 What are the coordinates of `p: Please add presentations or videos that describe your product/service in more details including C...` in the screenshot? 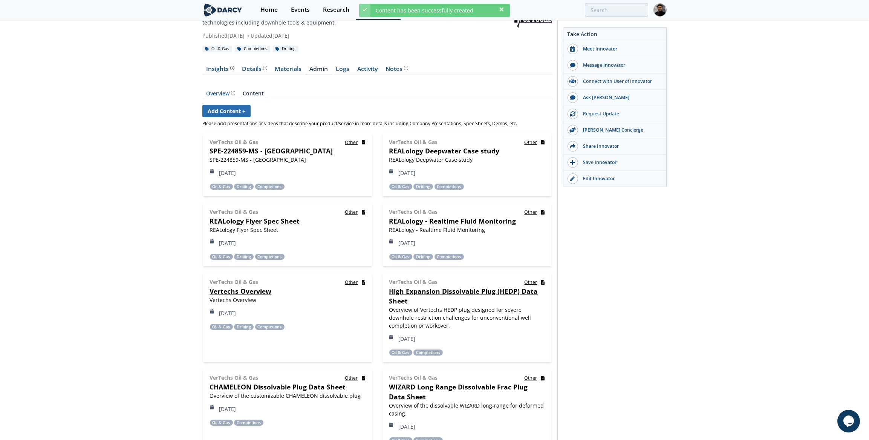 It's located at (377, 124).